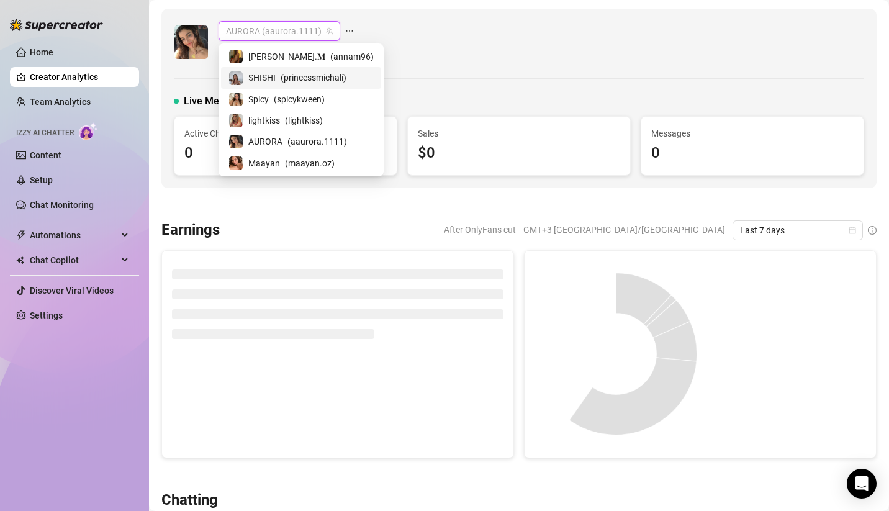 The width and height of the screenshot is (889, 511). What do you see at coordinates (236, 56) in the screenshot?
I see `img: 𝐀𝐧𝐧𝐚.𝐌` at bounding box center [236, 56].